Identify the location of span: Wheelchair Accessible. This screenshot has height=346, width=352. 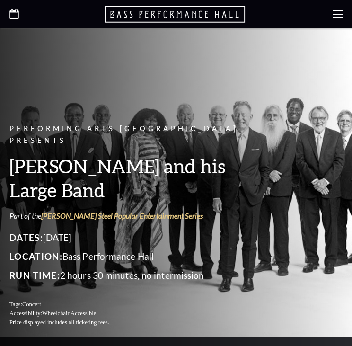
(69, 314).